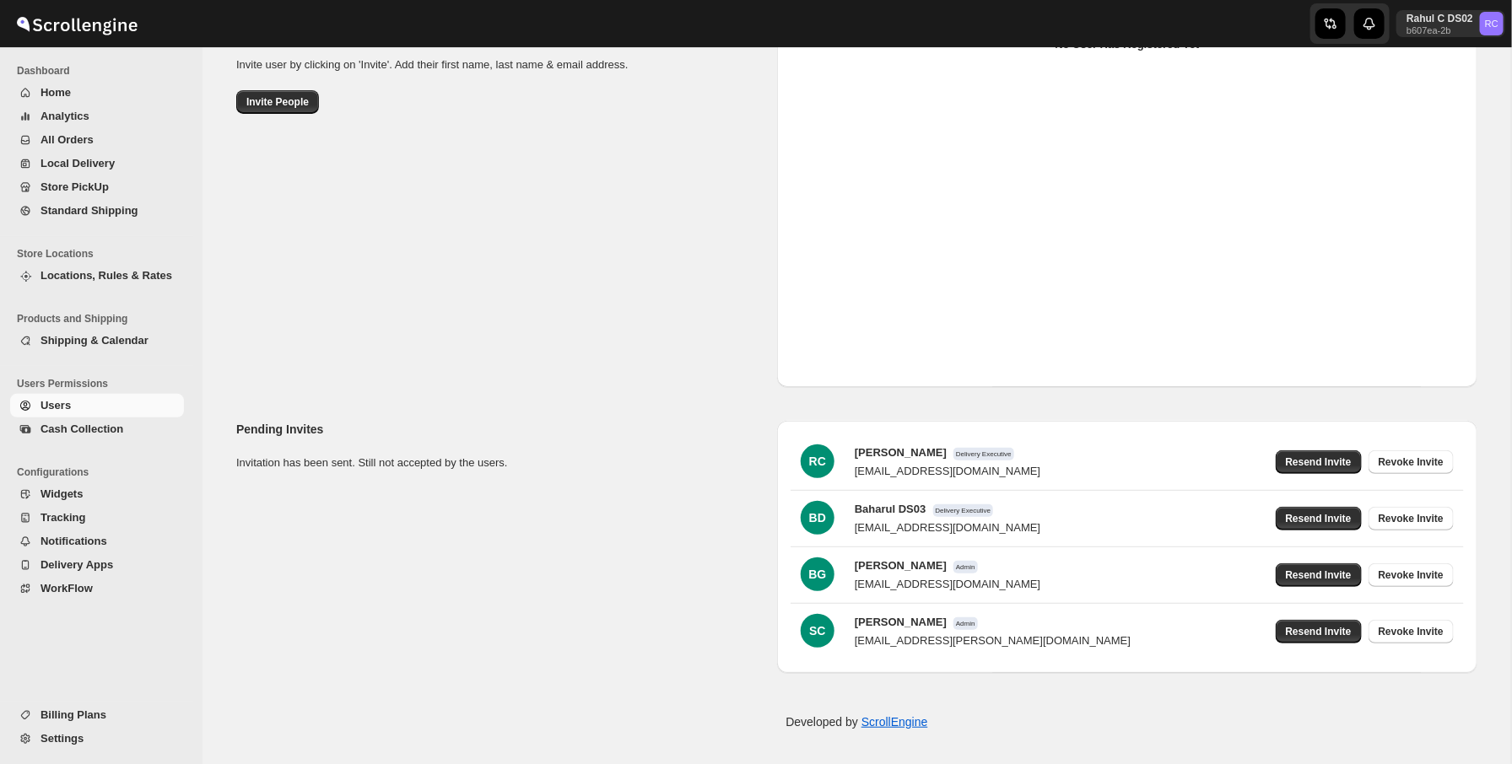 The height and width of the screenshot is (764, 1512). I want to click on button: User menu, so click(1450, 24).